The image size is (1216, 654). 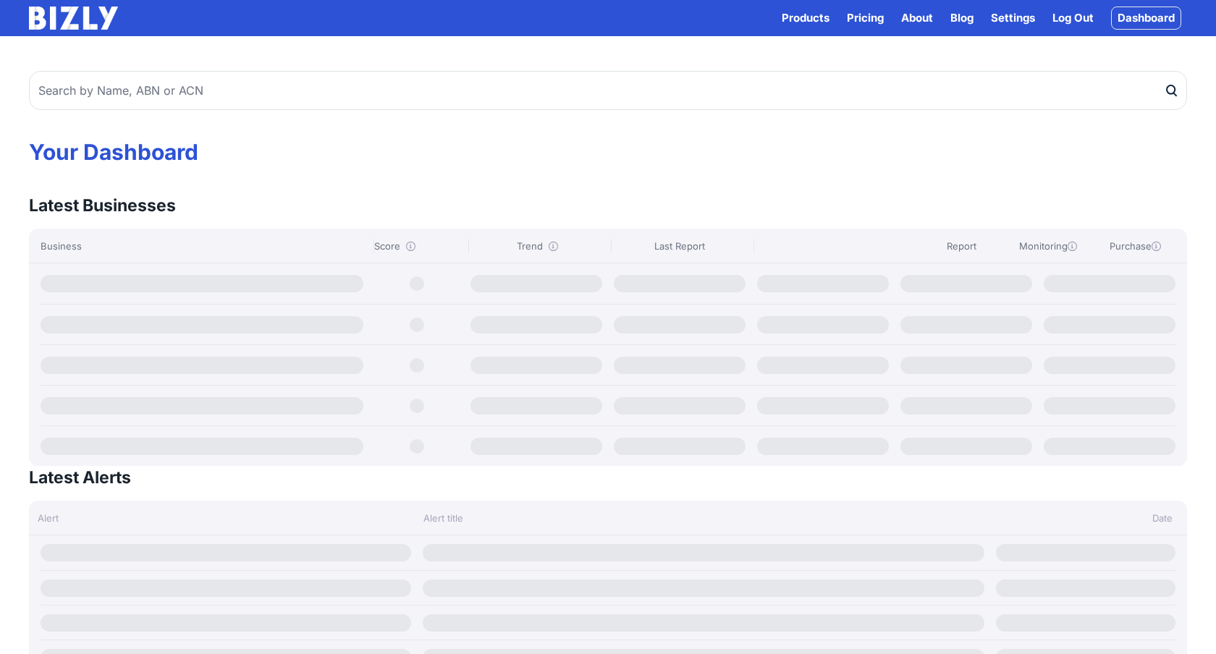 What do you see at coordinates (806, 18) in the screenshot?
I see `button: Products` at bounding box center [806, 18].